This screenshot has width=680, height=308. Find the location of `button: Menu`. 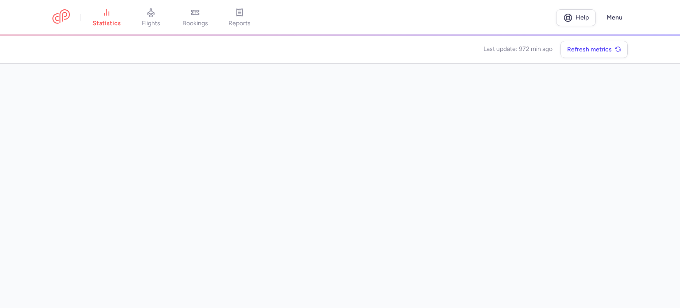

button: Menu is located at coordinates (614, 18).